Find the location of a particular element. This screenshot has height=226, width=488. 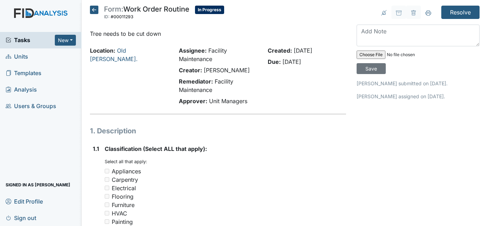

div: Carpentry is located at coordinates (125, 180).